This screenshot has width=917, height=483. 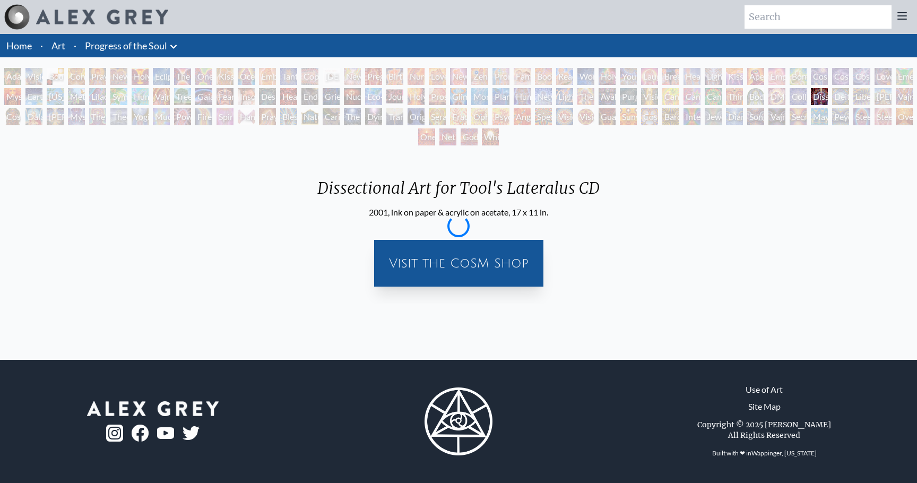 What do you see at coordinates (586, 117) in the screenshot?
I see `div: Vision Crystal Tondo` at bounding box center [586, 117].